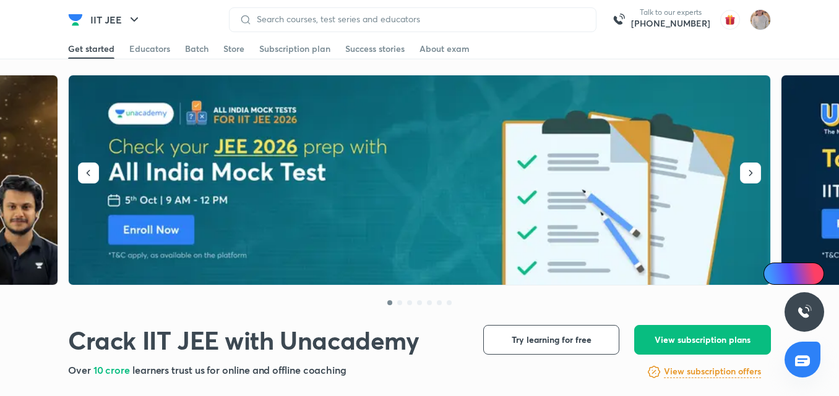 The image size is (839, 396). I want to click on span: 10 crore, so click(113, 370).